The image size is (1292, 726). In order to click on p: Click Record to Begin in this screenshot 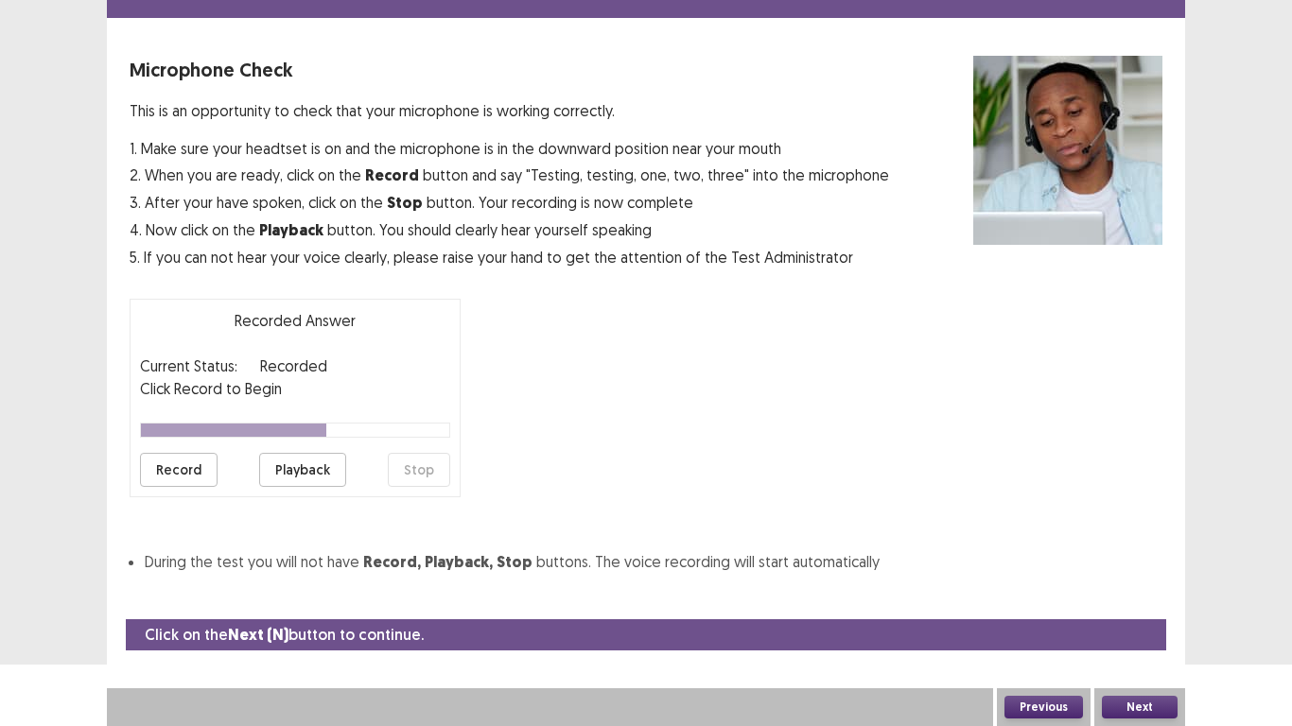, I will do `click(295, 389)`.